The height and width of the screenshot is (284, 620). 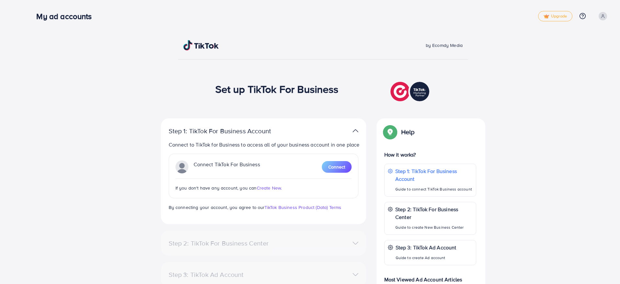 I want to click on span: Connect, so click(x=337, y=167).